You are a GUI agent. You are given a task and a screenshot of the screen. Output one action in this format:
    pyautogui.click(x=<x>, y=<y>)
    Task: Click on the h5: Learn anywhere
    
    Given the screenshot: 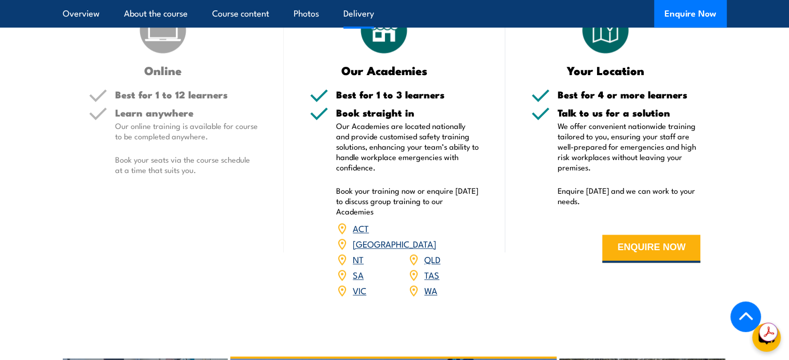 What is the action you would take?
    pyautogui.click(x=187, y=113)
    